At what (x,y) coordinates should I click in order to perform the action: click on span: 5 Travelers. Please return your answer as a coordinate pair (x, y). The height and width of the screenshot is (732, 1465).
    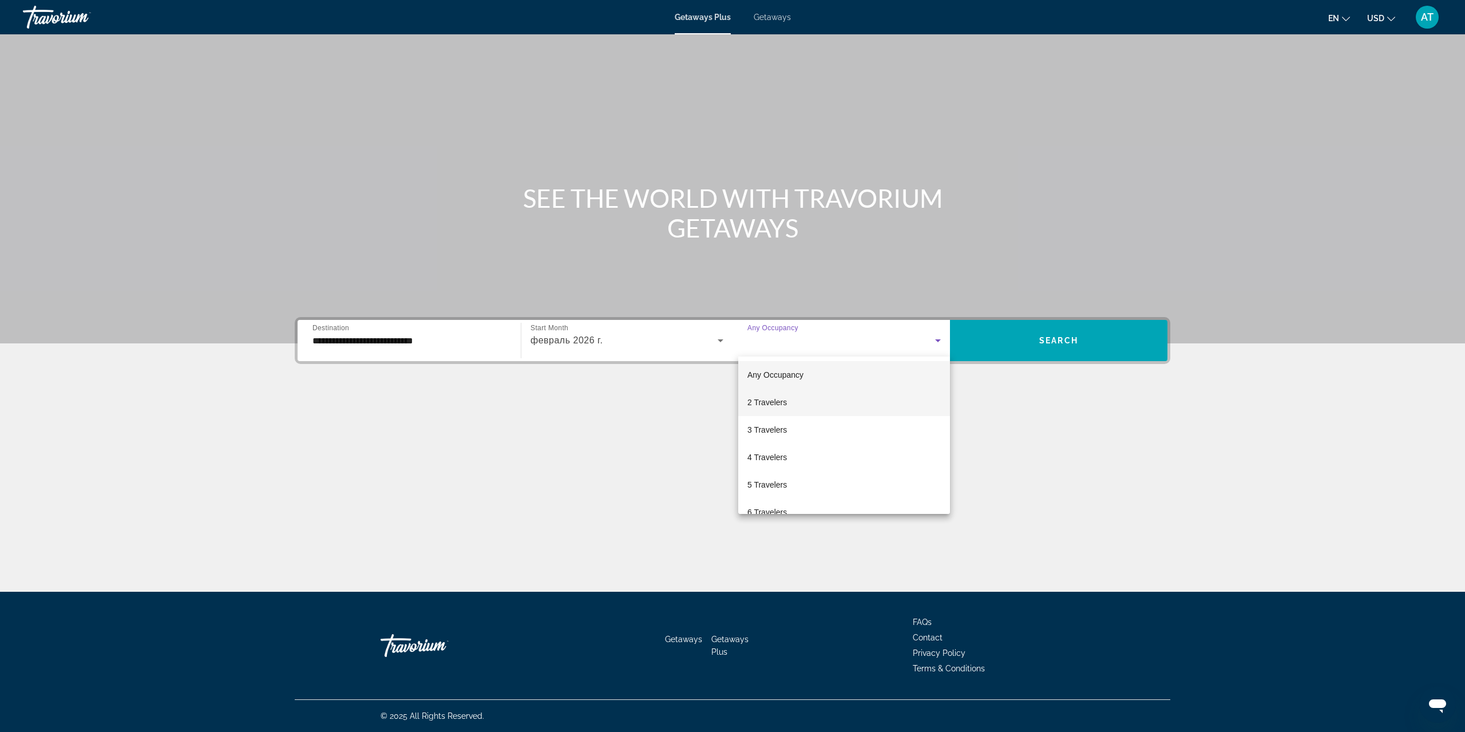
    Looking at the image, I should click on (767, 485).